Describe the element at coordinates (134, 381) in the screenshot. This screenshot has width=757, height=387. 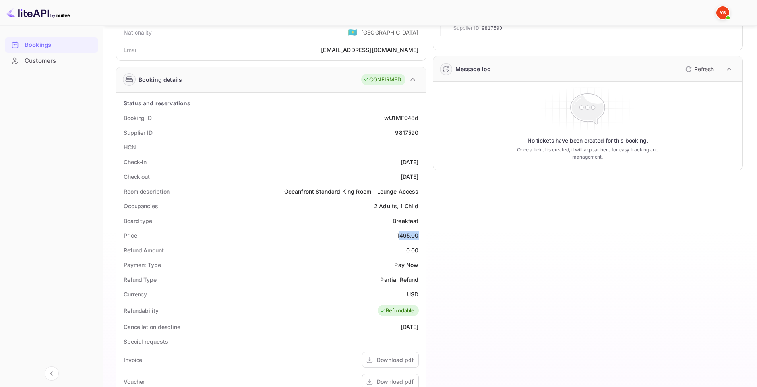
I see `div: Voucher` at that location.